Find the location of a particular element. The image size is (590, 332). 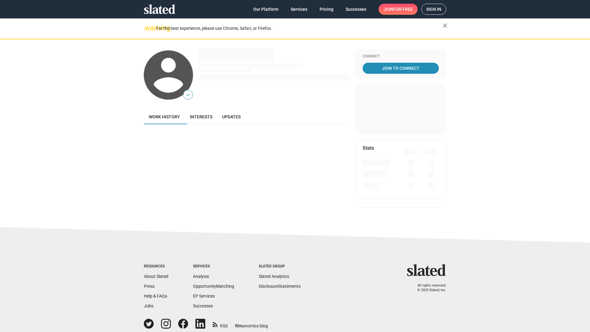

span: film is located at coordinates (239, 326).